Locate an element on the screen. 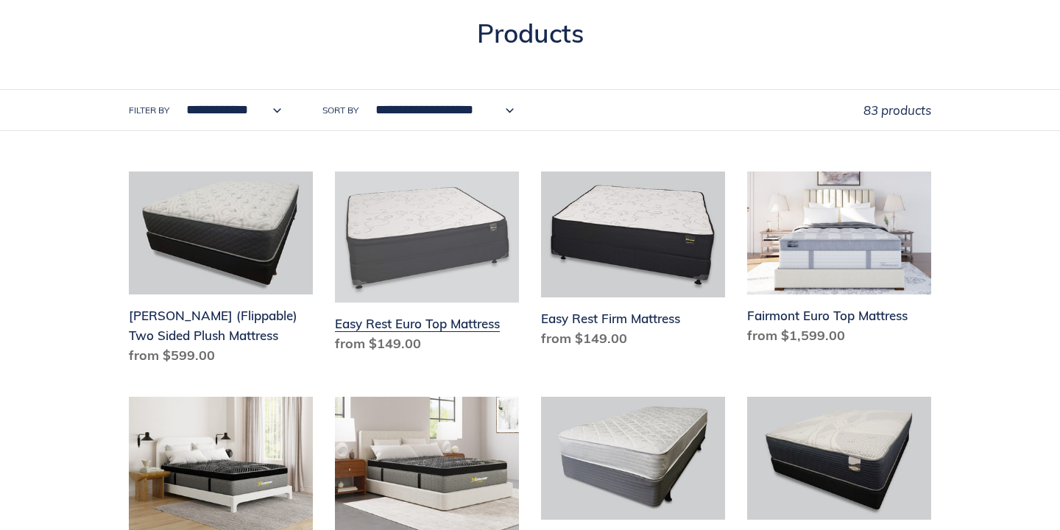  label: Filter by is located at coordinates (149, 110).